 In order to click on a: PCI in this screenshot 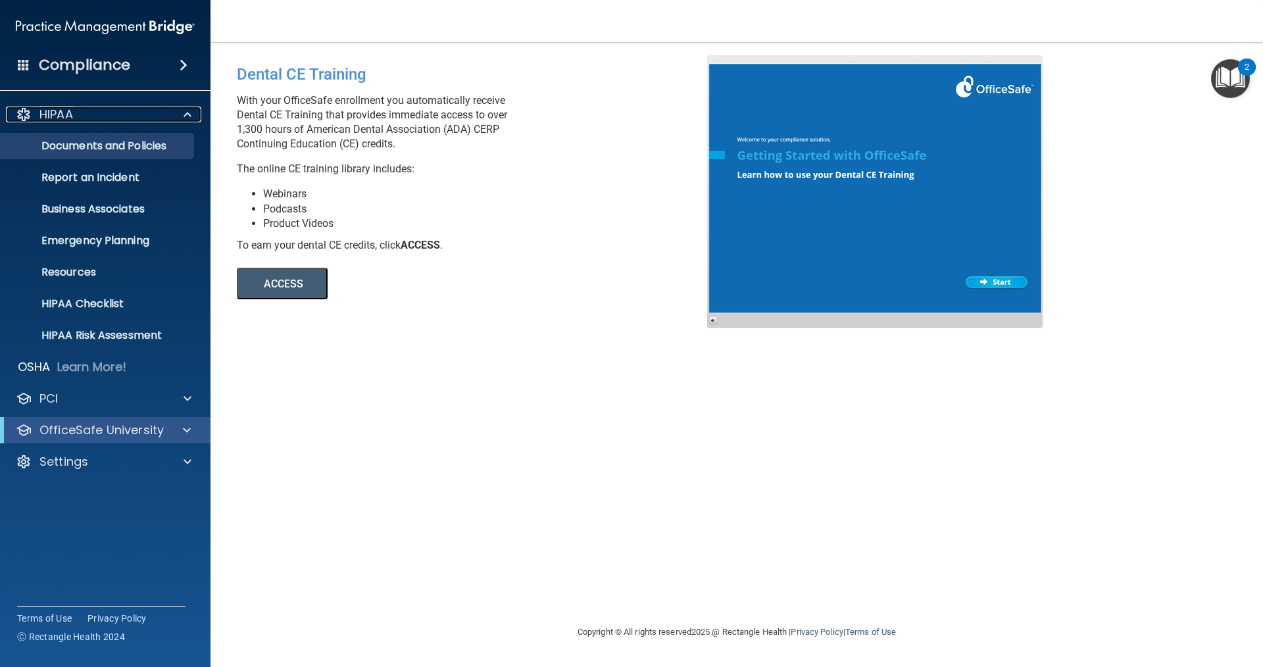, I will do `click(103, 399)`.